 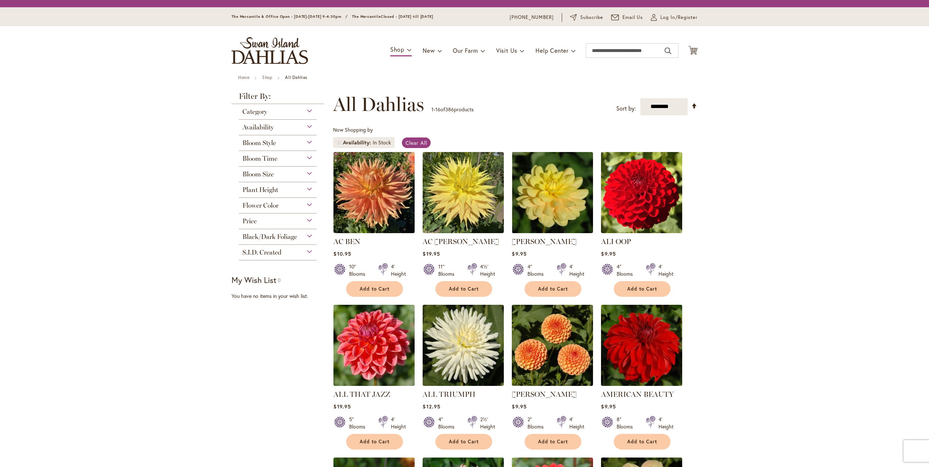 What do you see at coordinates (382, 143) in the screenshot?
I see `div: In Stock` at bounding box center [382, 143].